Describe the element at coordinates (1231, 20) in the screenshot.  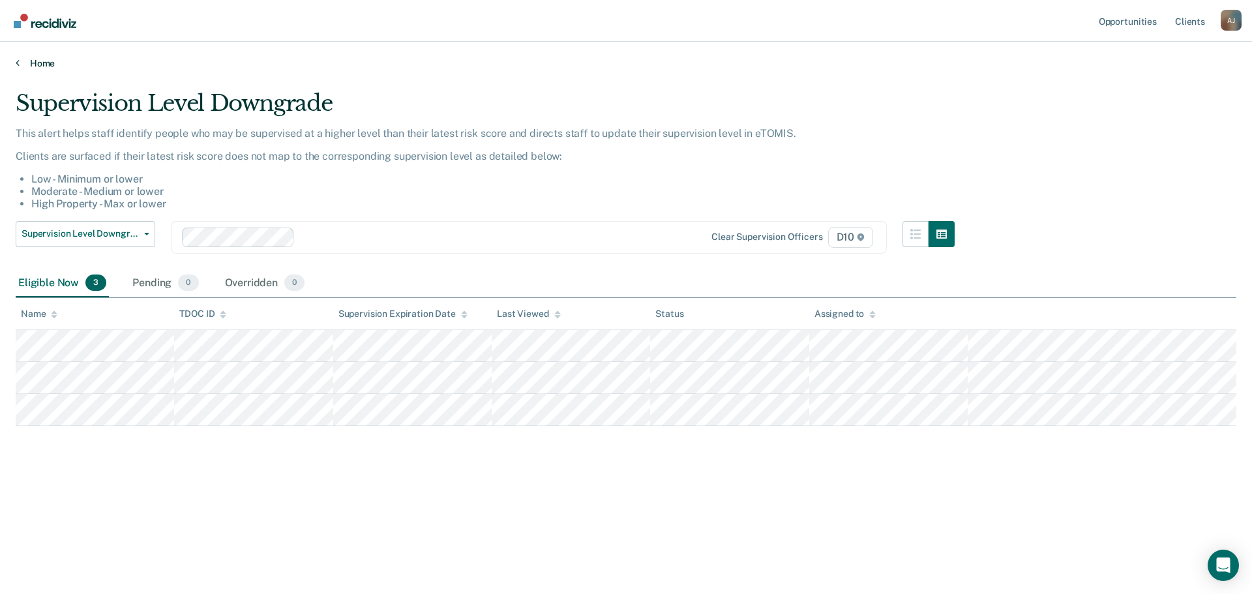
I see `div: A J` at that location.